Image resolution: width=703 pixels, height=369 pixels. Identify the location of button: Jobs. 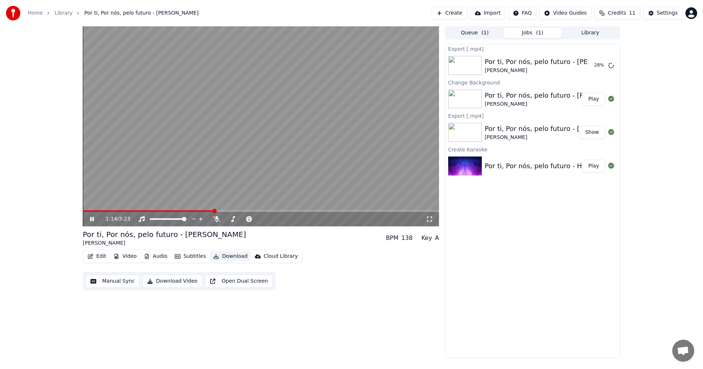
(532, 33).